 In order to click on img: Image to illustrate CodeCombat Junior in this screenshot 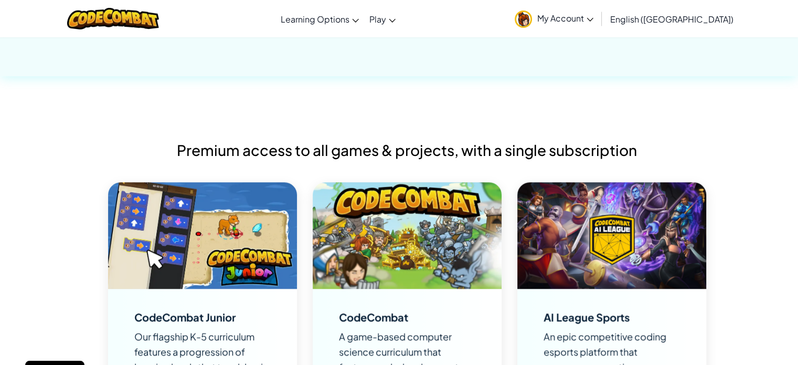, I will do `click(203, 235)`.